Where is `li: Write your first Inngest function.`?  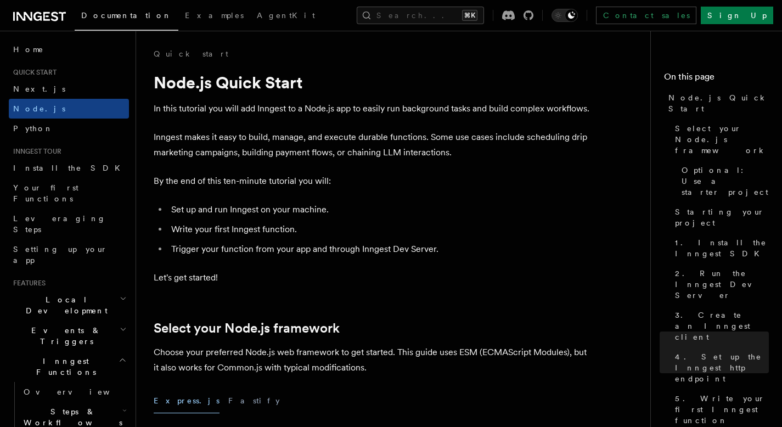
li: Write your first Inngest function. is located at coordinates (380, 229).